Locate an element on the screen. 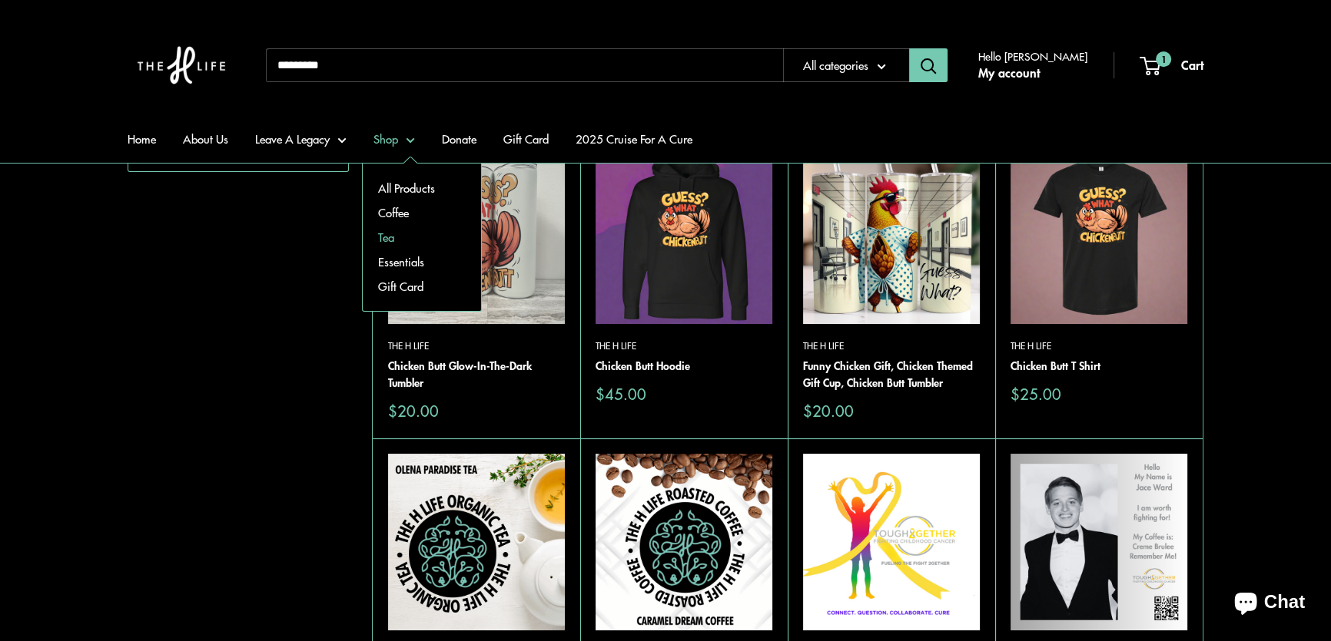  span: $45.00 is located at coordinates (621, 394).